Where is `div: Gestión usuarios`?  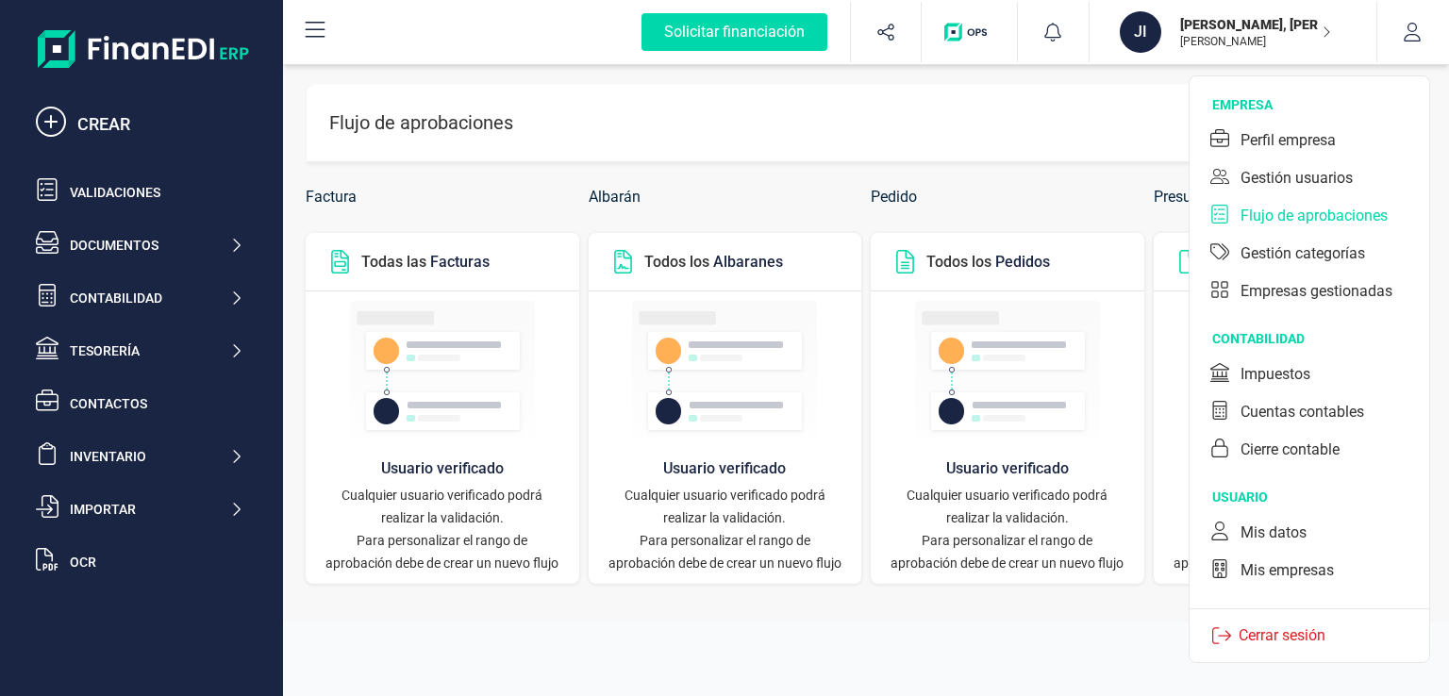
div: Gestión usuarios is located at coordinates (1297, 178).